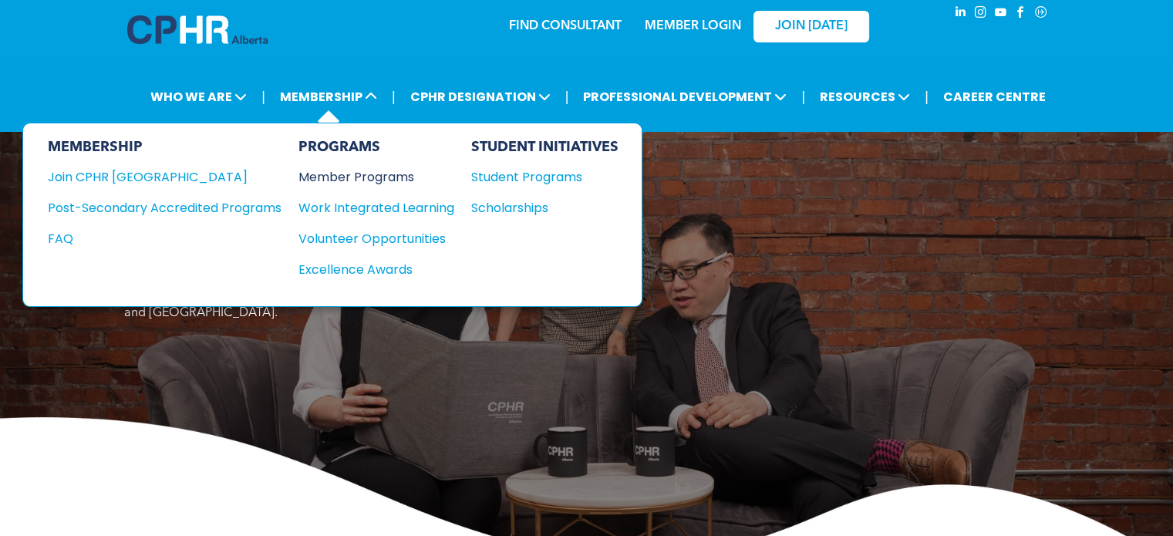 The image size is (1173, 536). Describe the element at coordinates (538, 177) in the screenshot. I see `div: Student Programs` at that location.